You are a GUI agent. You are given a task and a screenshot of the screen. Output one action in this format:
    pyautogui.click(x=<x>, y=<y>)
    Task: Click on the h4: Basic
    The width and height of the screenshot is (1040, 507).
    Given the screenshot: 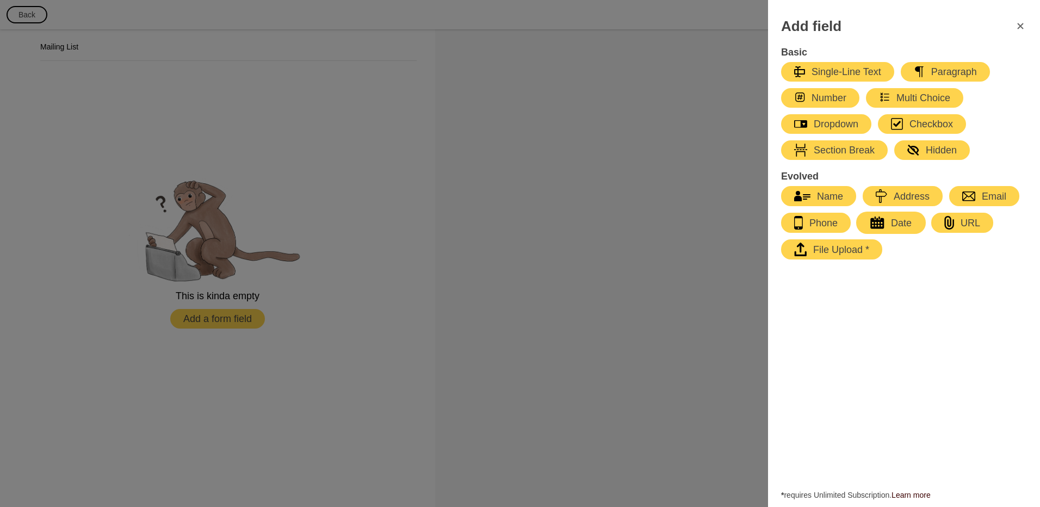 What is the action you would take?
    pyautogui.click(x=899, y=52)
    